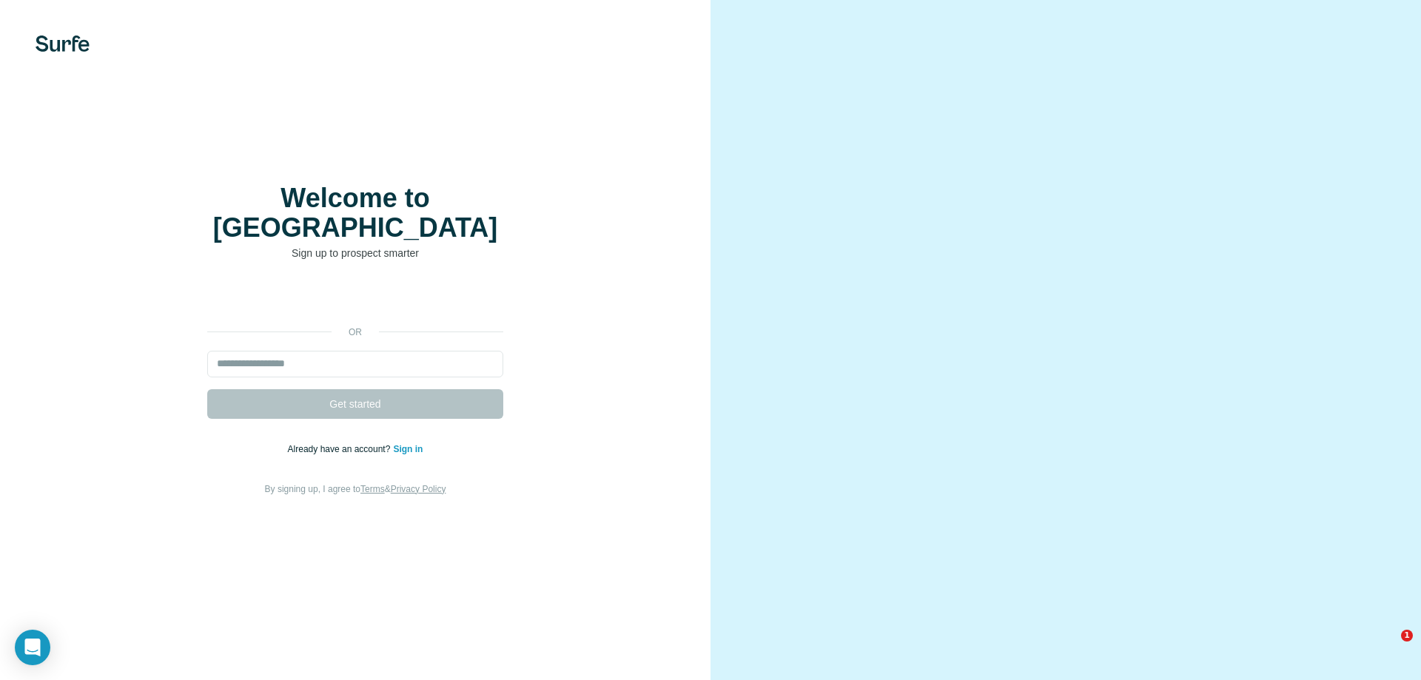 The image size is (1421, 680). Describe the element at coordinates (408, 449) in the screenshot. I see `a: Sign in` at that location.